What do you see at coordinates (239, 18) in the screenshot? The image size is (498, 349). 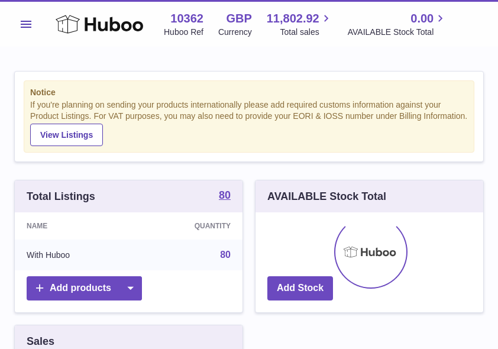 I see `strong: GBP` at bounding box center [239, 18].